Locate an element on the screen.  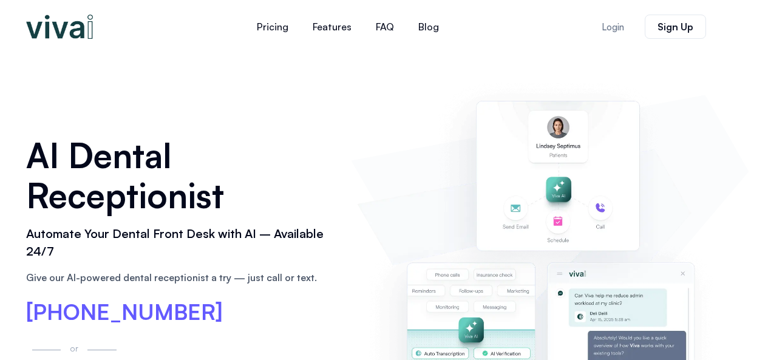
a: Pricing is located at coordinates (272, 27).